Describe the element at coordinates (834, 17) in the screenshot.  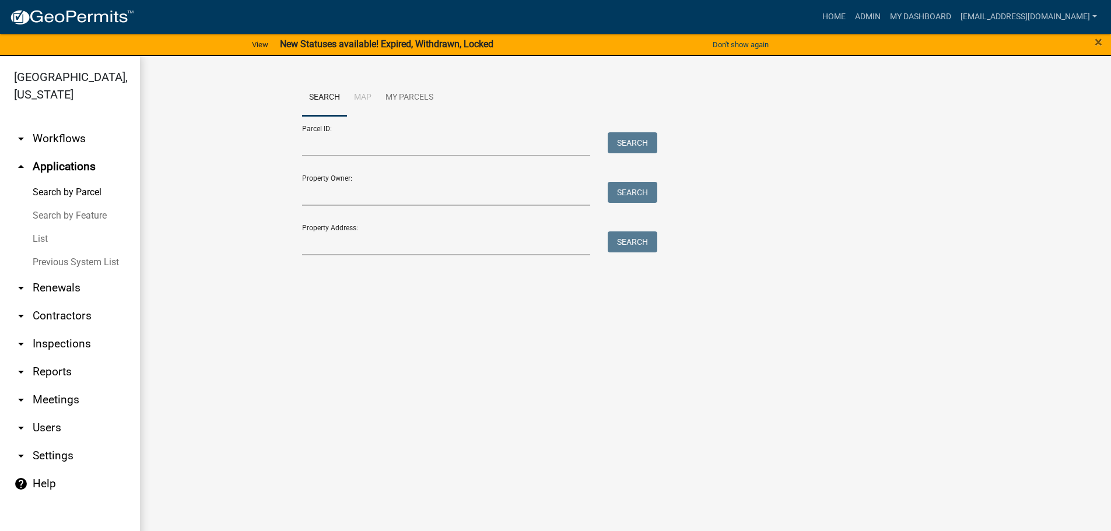
I see `a: Home` at that location.